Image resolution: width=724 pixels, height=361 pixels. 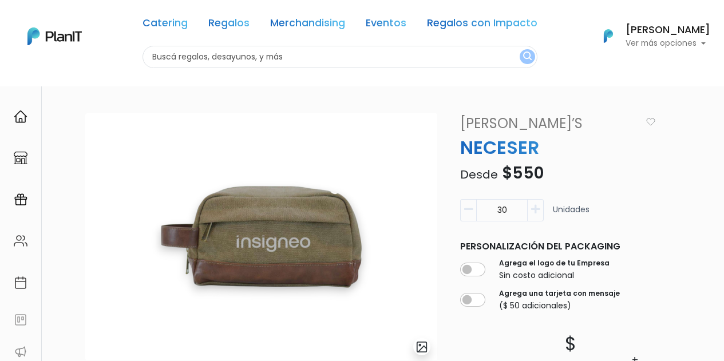 I want to click on img: gallery-light, so click(x=422, y=347).